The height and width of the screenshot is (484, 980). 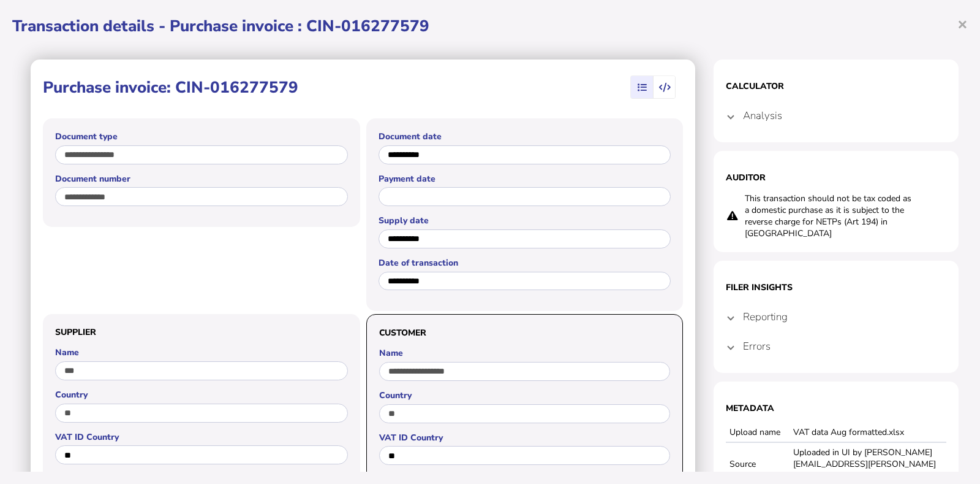 What do you see at coordinates (765, 316) in the screenshot?
I see `h4: Reporting` at bounding box center [765, 316].